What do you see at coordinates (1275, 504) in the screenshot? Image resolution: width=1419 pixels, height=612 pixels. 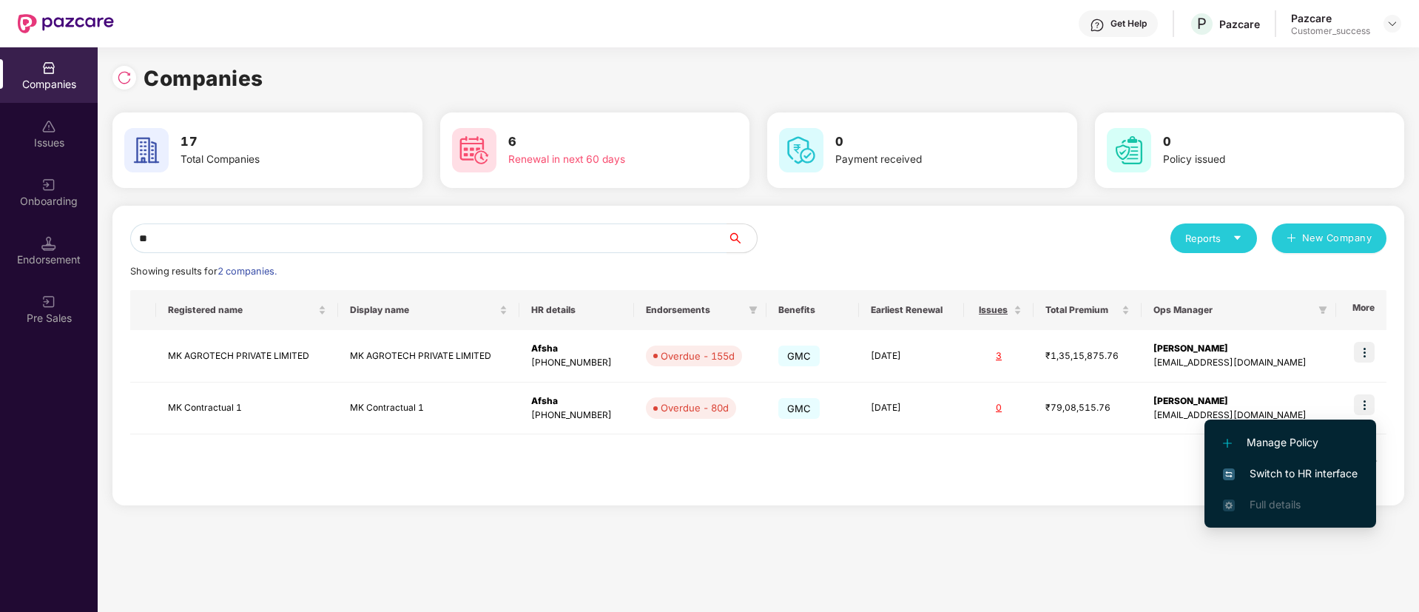 I see `span: Full details` at bounding box center [1275, 504].